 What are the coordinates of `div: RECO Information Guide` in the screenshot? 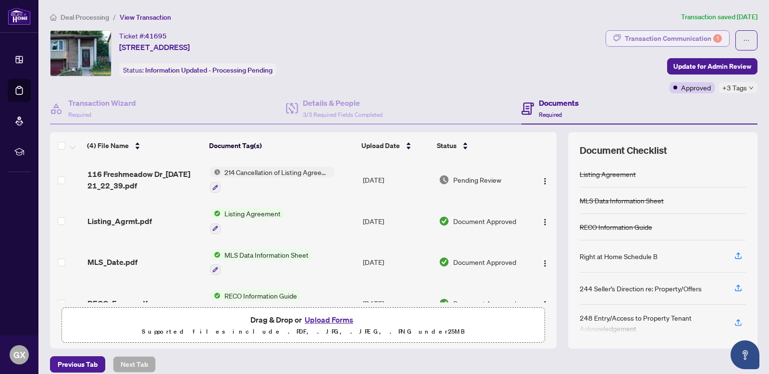 It's located at (616, 227).